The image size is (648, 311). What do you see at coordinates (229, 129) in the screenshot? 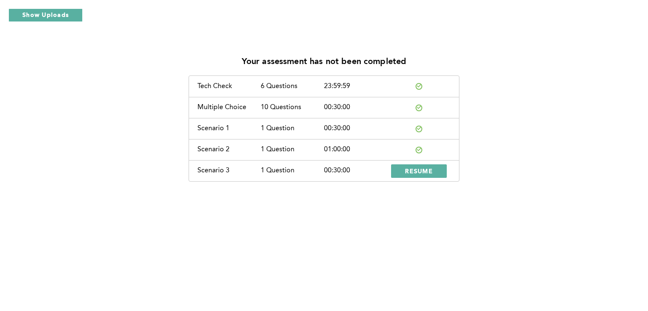
I see `div: Scenario 1` at bounding box center [229, 129].